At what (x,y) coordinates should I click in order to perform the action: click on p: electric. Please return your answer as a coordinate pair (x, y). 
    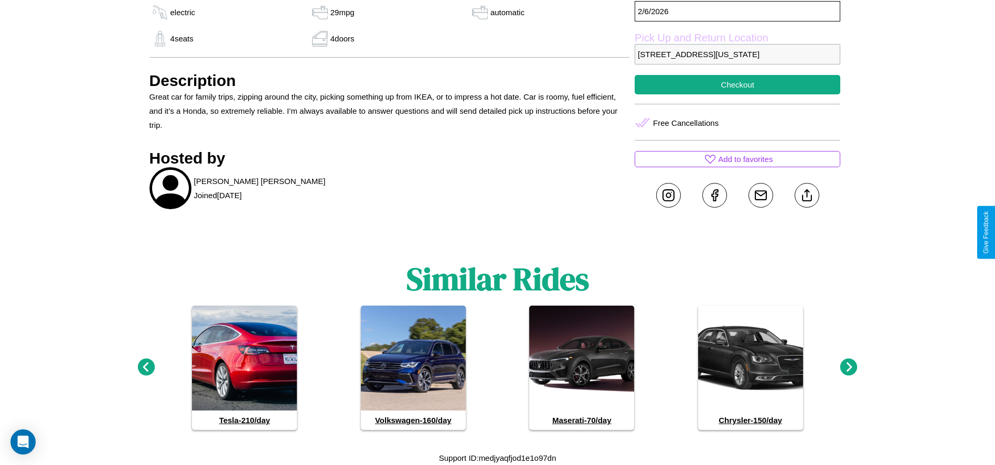
    Looking at the image, I should click on (183, 12).